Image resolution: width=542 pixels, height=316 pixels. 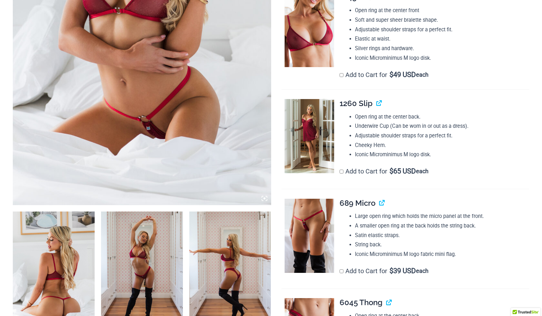 What do you see at coordinates (402, 271) in the screenshot?
I see `span: 39 USD` at bounding box center [402, 271].